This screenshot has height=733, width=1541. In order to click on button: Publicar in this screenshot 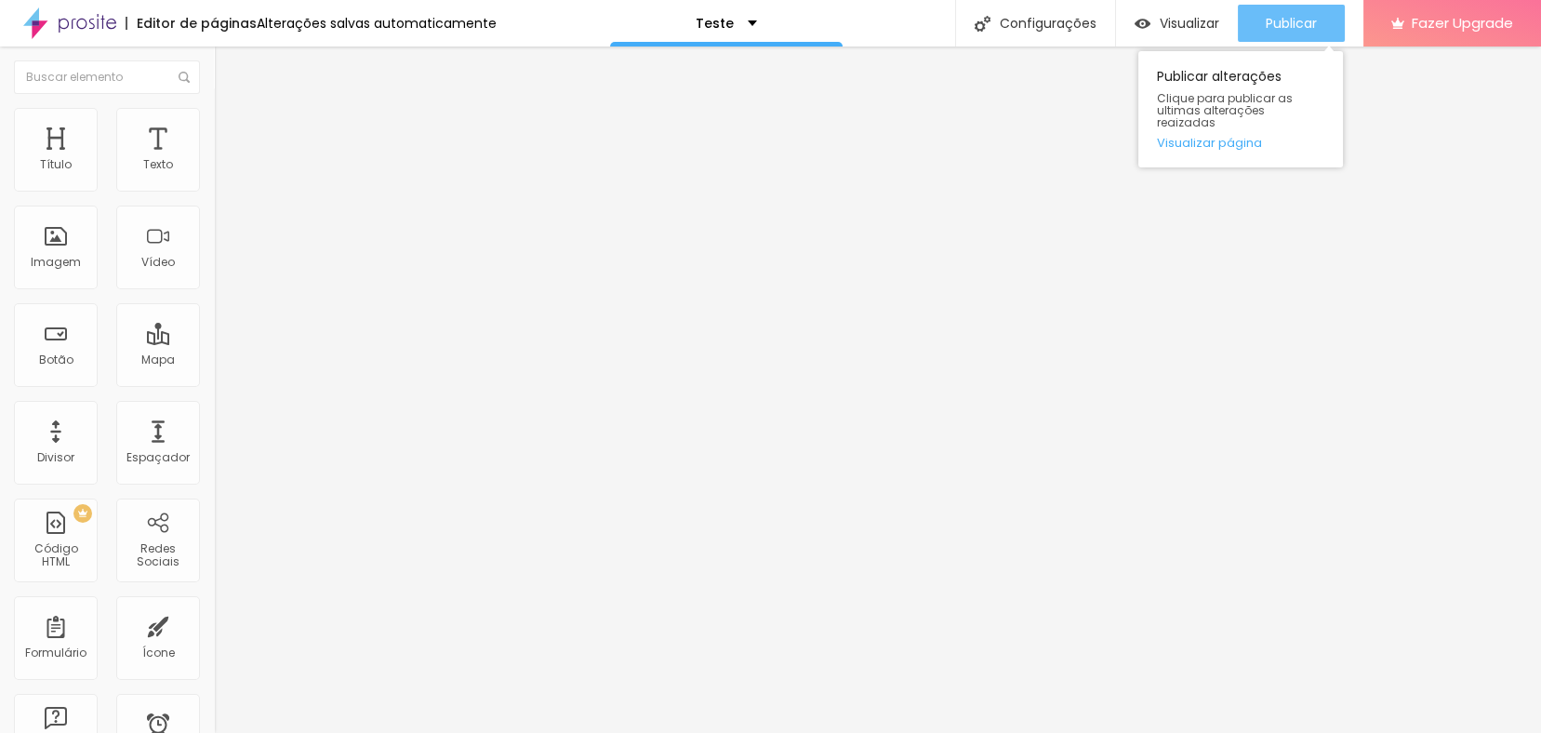, I will do `click(1291, 23)`.